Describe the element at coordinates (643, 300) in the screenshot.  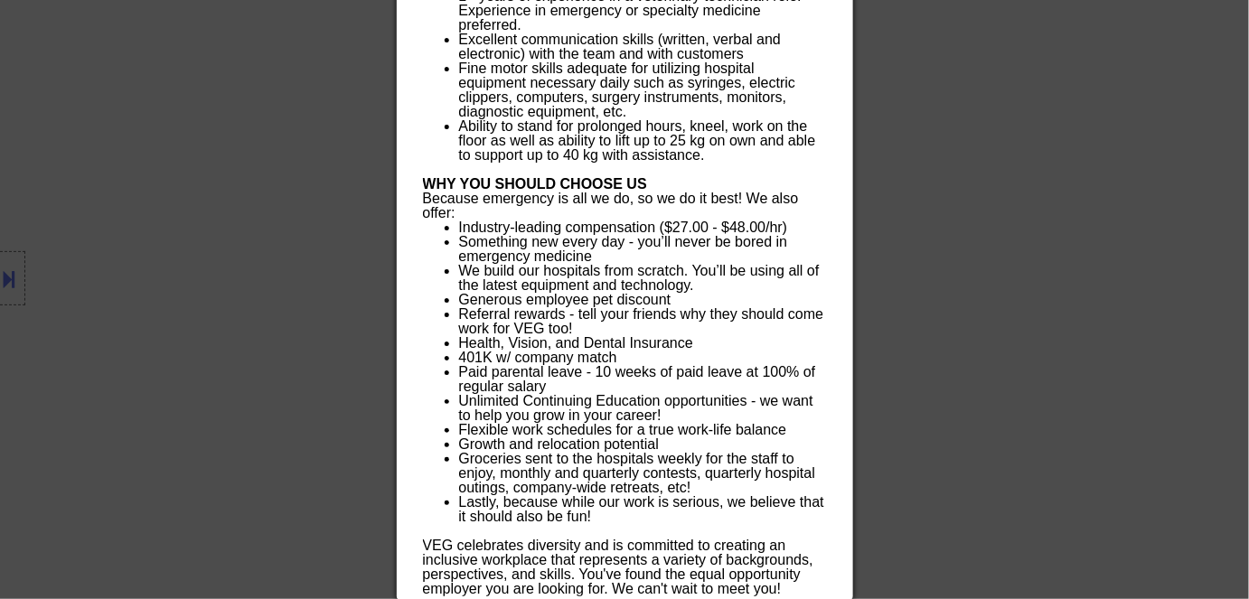
I see `p: Generous employee pet discount` at that location.